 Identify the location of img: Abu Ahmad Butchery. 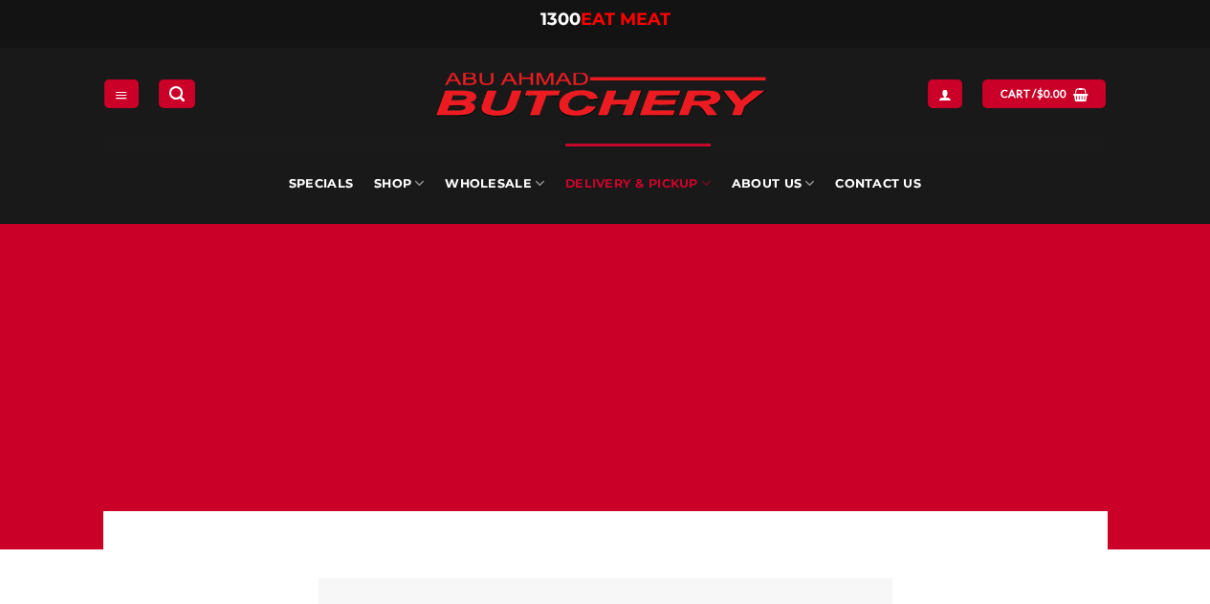
(601, 96).